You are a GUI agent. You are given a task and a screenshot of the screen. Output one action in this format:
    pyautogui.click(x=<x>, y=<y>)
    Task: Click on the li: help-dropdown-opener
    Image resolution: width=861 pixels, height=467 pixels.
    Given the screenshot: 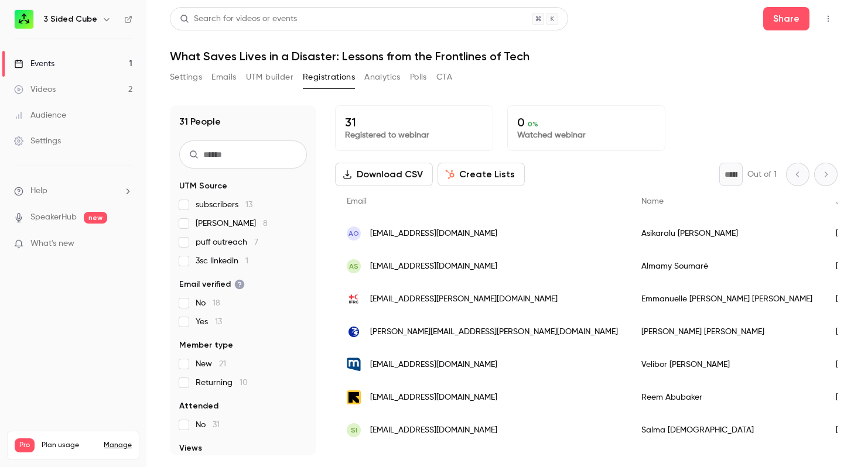 What is the action you would take?
    pyautogui.click(x=73, y=191)
    